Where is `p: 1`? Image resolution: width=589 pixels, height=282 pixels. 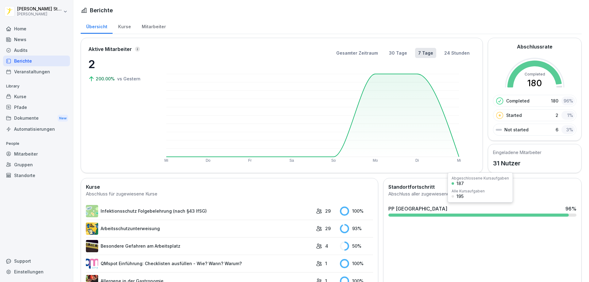 p: 1 is located at coordinates (326, 263).